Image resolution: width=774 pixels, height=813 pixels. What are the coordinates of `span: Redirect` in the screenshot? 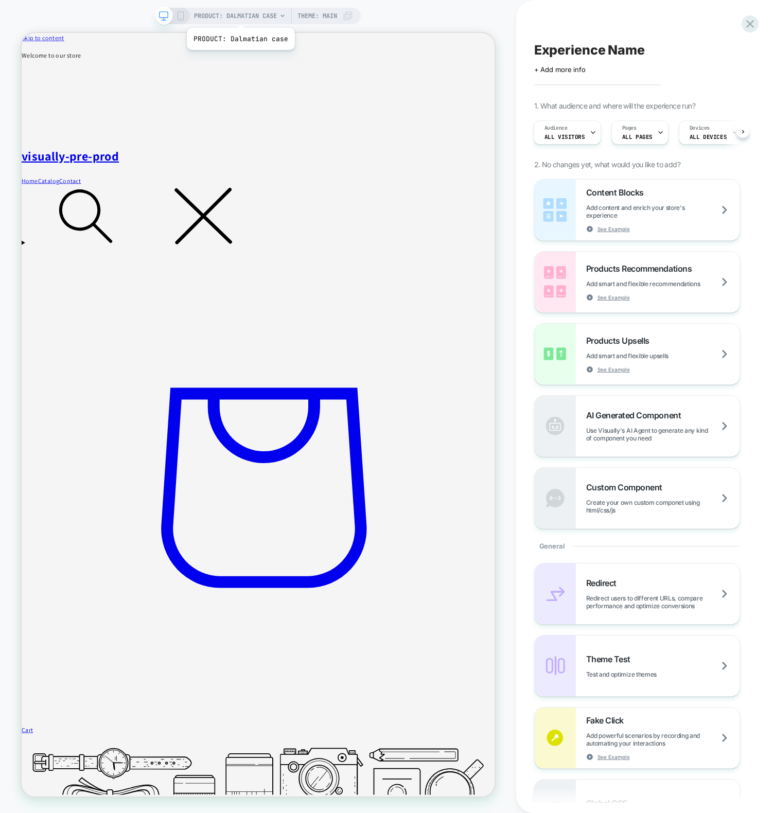 It's located at (604, 583).